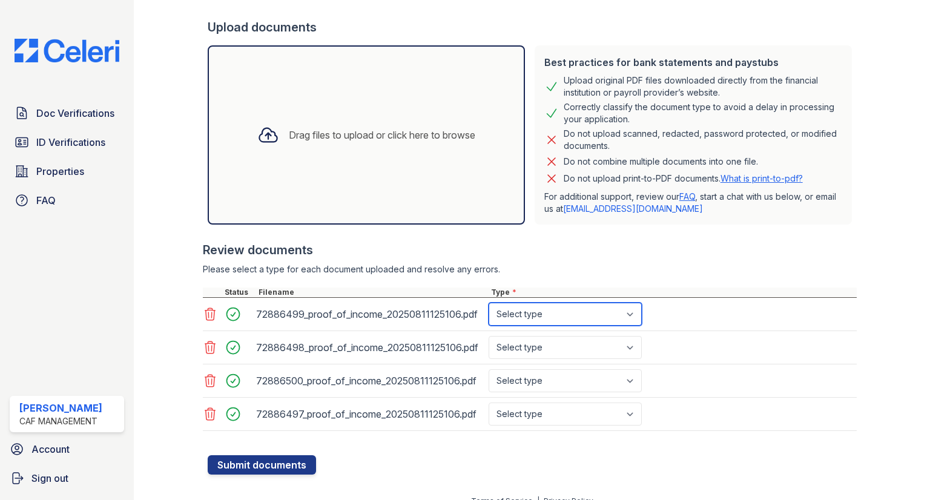  What do you see at coordinates (673, 293) in the screenshot?
I see `div: Type` at bounding box center [673, 293].